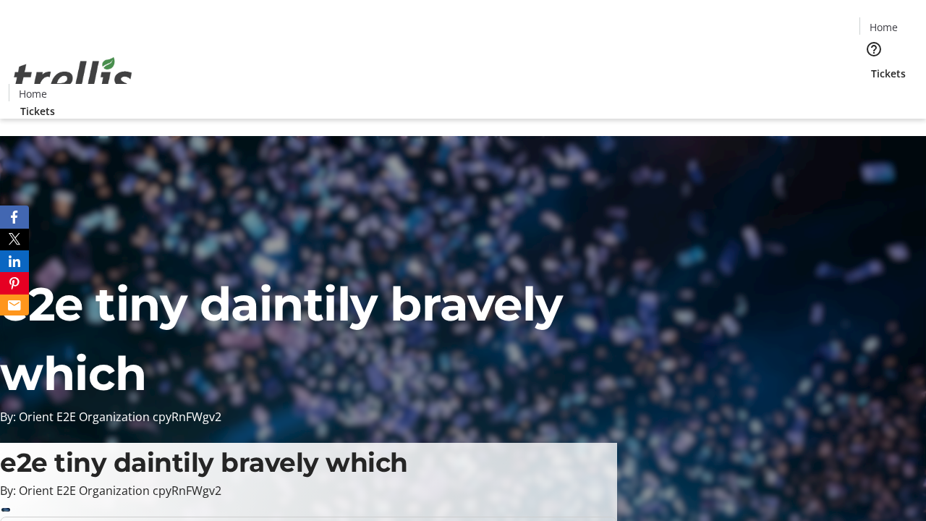  Describe the element at coordinates (73, 77) in the screenshot. I see `img: Orient E2E Organization cpyRnFWgv2's Logo` at that location.